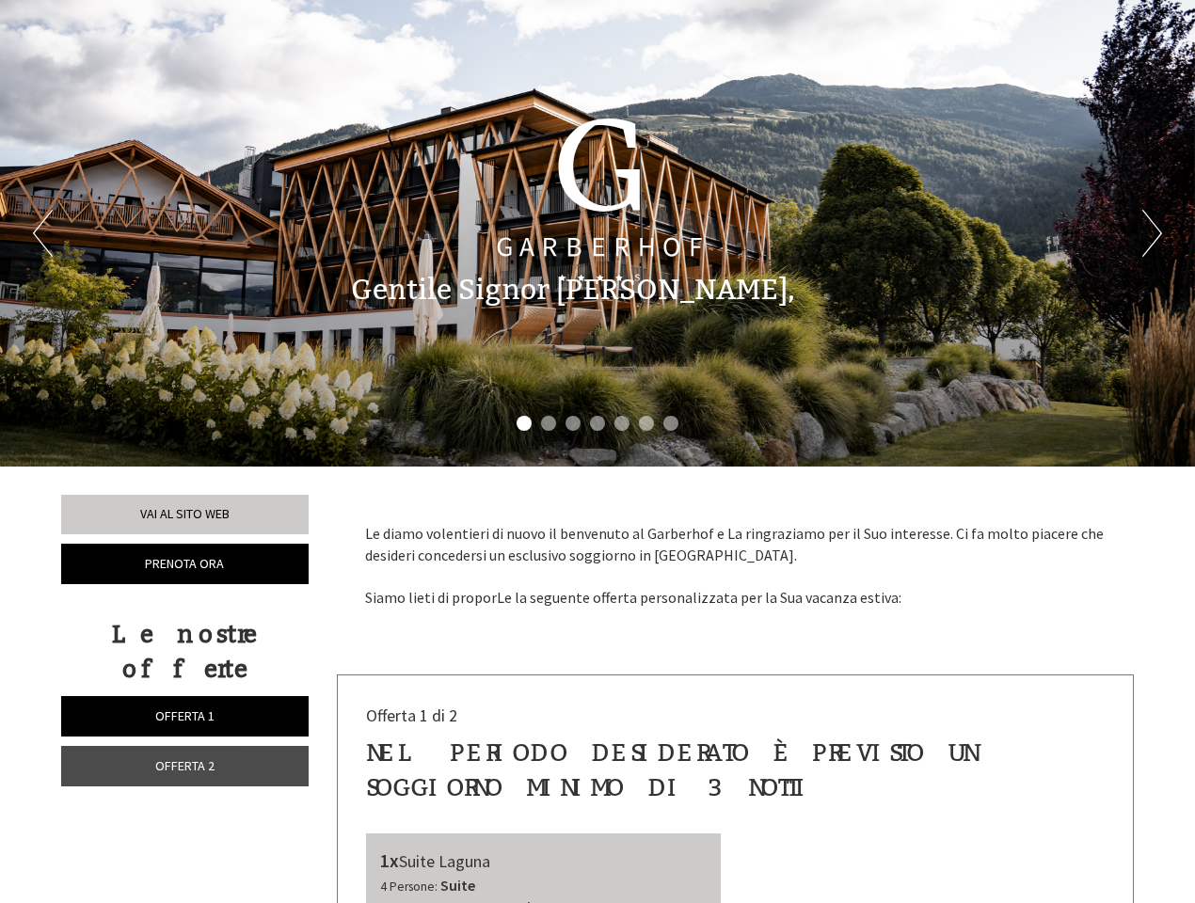 This screenshot has height=903, width=1195. I want to click on button: Next, so click(1152, 233).